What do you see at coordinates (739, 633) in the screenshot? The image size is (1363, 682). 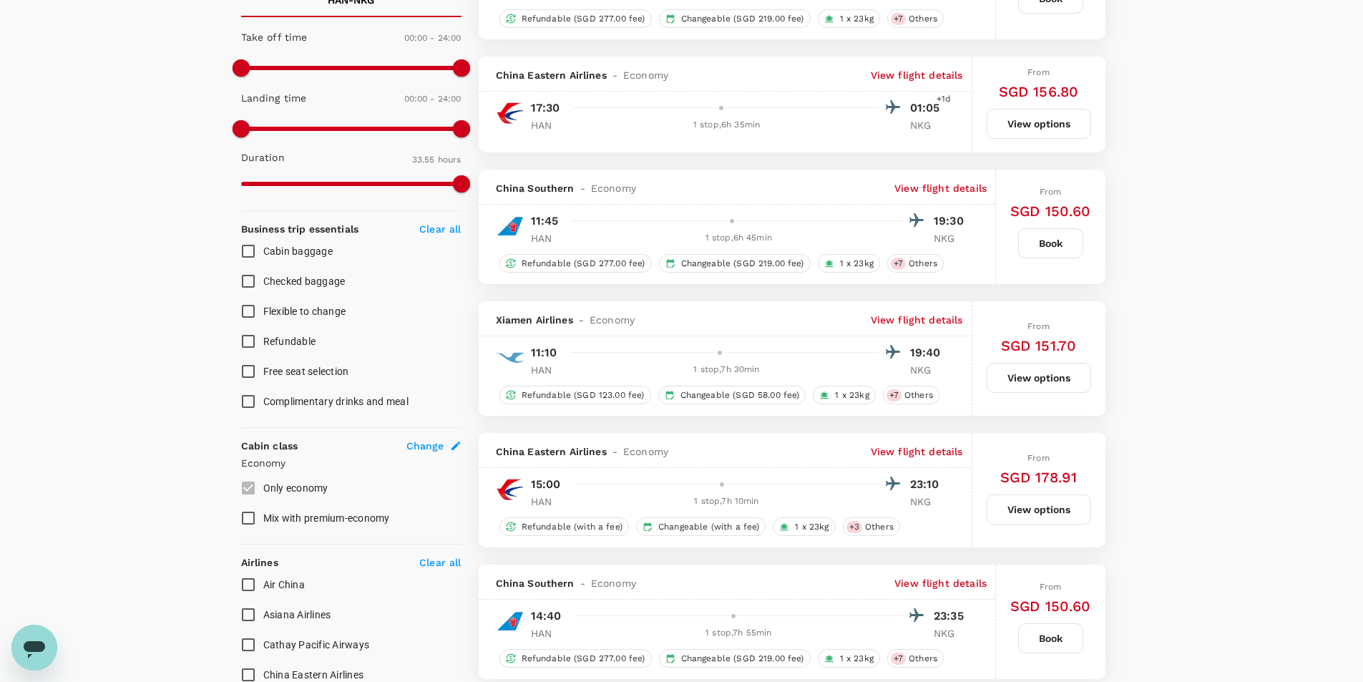 I see `div: 1 stop , 7h 55min` at bounding box center [739, 633].